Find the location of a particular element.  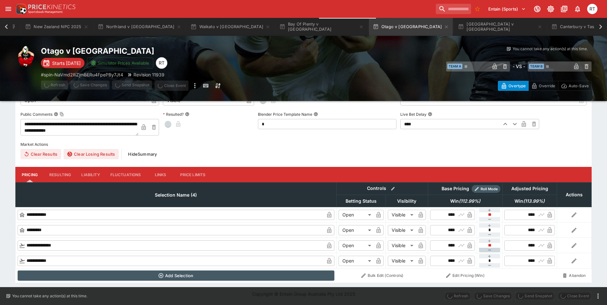

button: Public CommentsCopy To Clipboard is located at coordinates (56, 114).